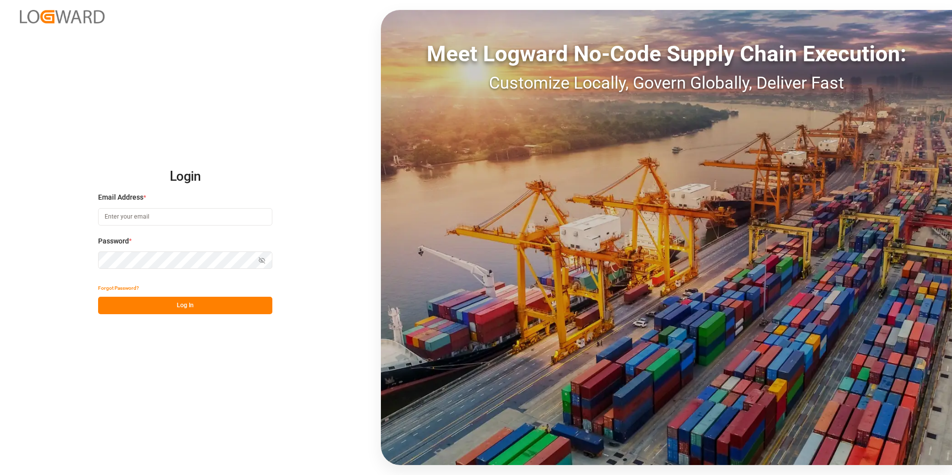 The image size is (952, 475). I want to click on button: Log In, so click(185, 305).